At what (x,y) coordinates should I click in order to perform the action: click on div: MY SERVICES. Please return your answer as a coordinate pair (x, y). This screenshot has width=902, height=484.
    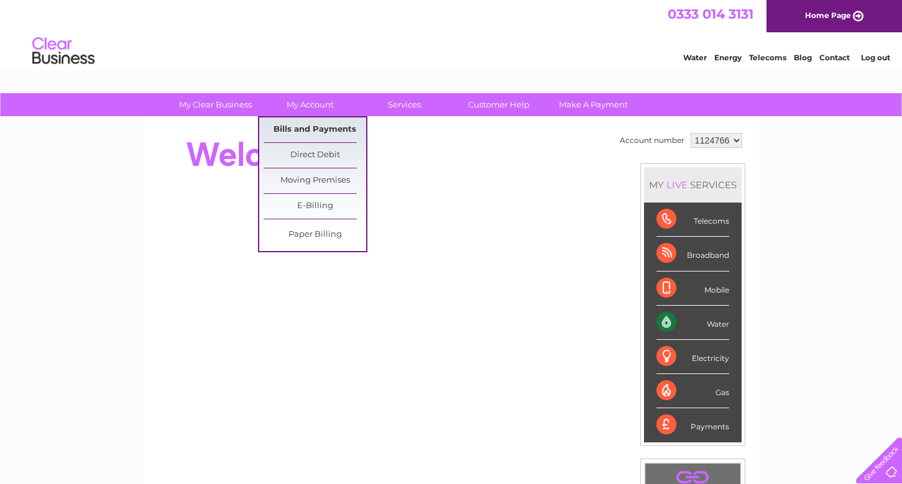
    Looking at the image, I should click on (692, 185).